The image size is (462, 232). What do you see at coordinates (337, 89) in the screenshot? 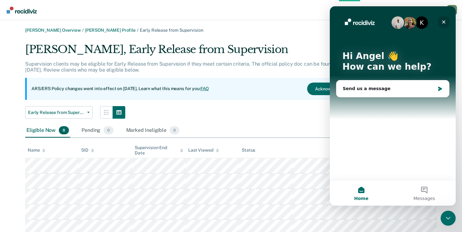
I see `button: Acknowledge & Close` at bounding box center [337, 89].